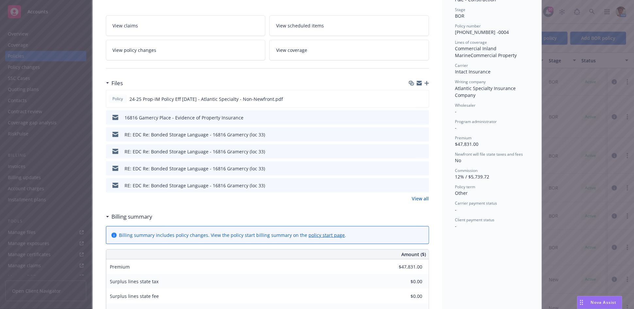 Image resolution: width=634 pixels, height=309 pixels. What do you see at coordinates (233, 235) in the screenshot?
I see `div: Billing summary includes policy changes. View the policy start billing summary on the .` at bounding box center [233, 235].